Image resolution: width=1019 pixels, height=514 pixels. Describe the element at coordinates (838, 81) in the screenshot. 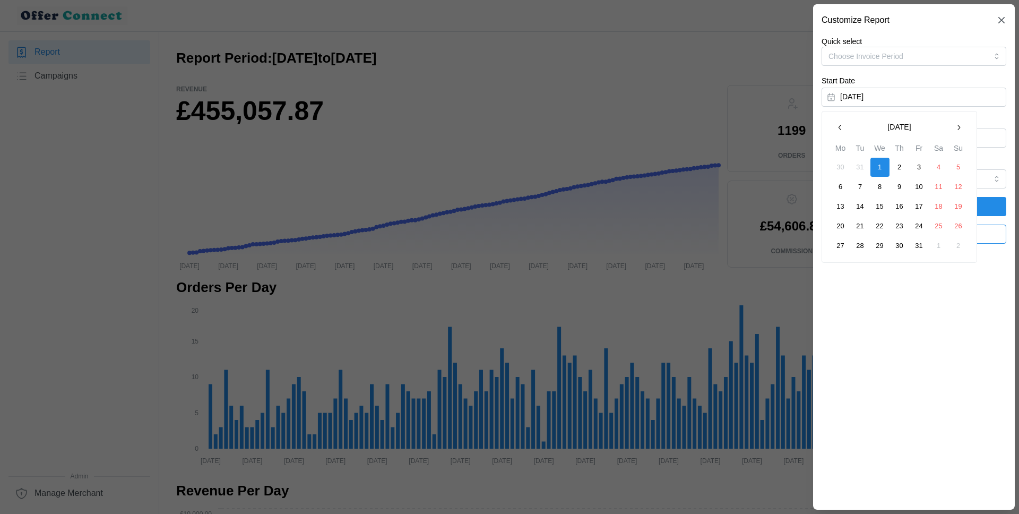

I see `label: Start Date` at that location.